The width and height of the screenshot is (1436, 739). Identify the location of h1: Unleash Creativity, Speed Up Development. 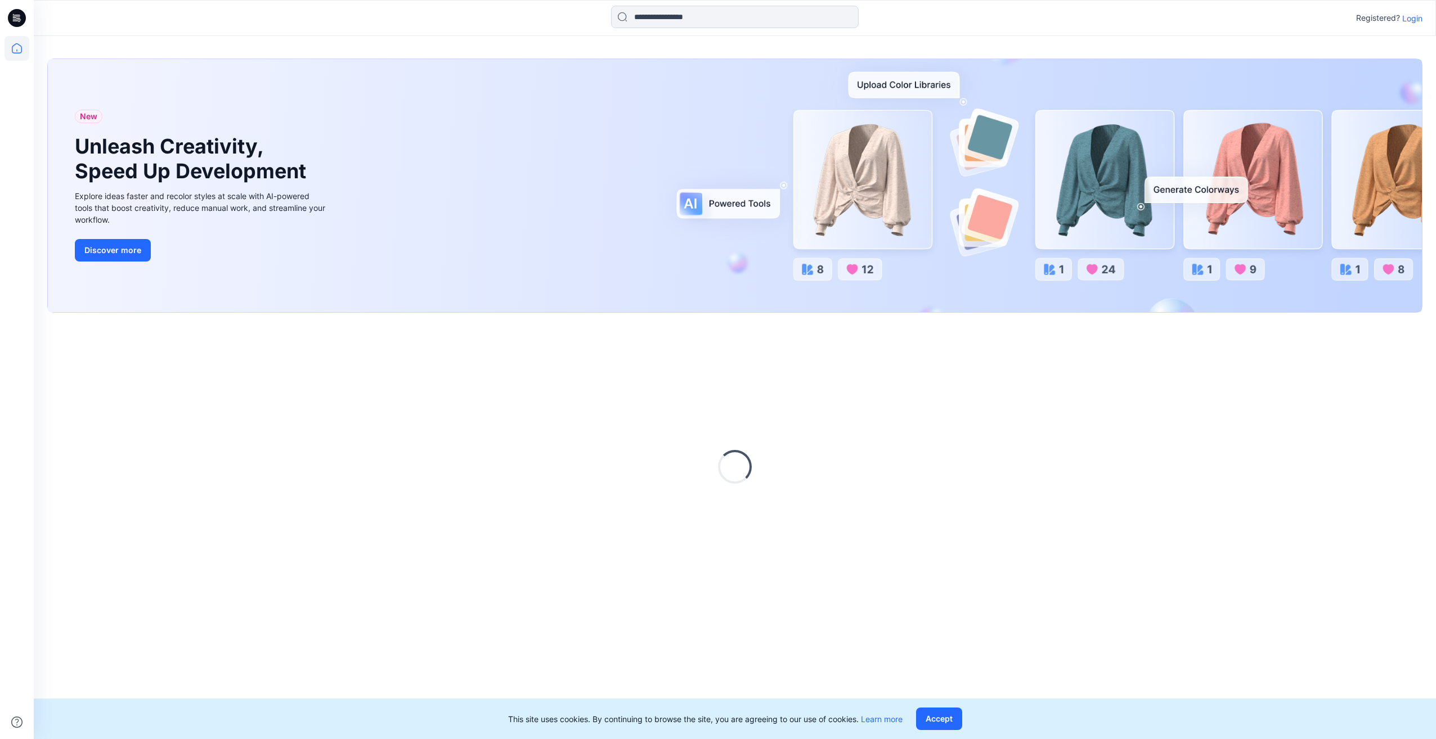
(193, 159).